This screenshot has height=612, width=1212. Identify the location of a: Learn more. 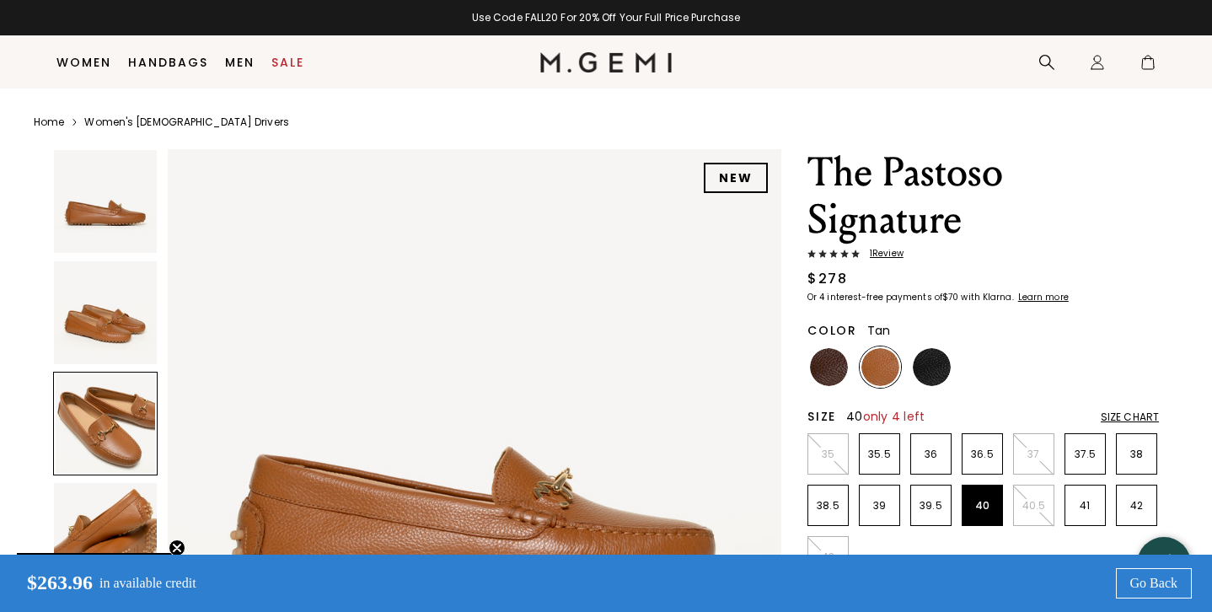
(1042, 297).